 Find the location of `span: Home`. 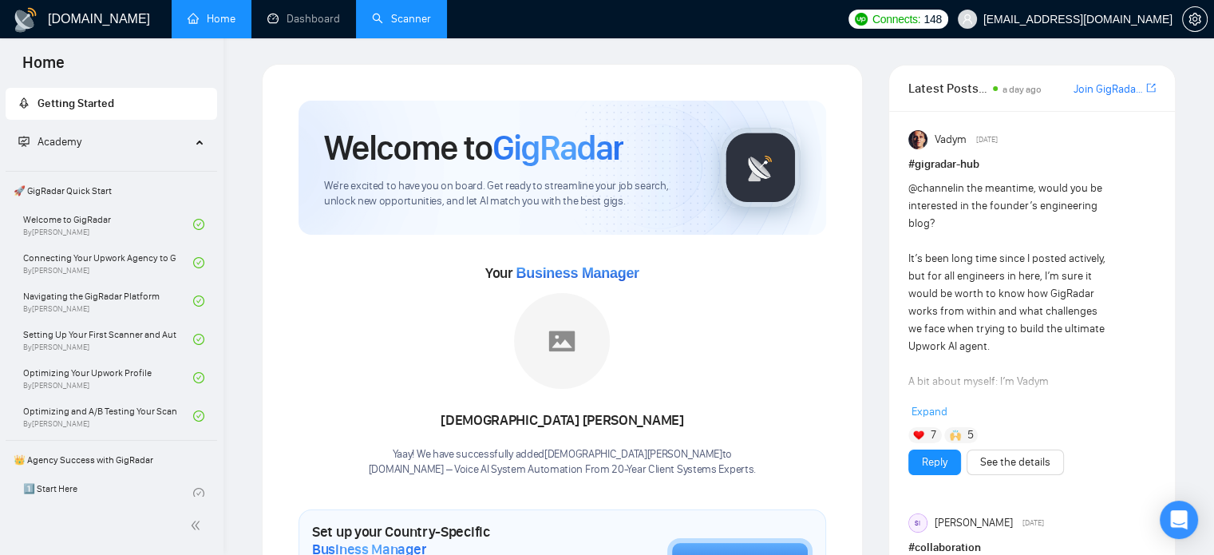

span: Home is located at coordinates (43, 68).